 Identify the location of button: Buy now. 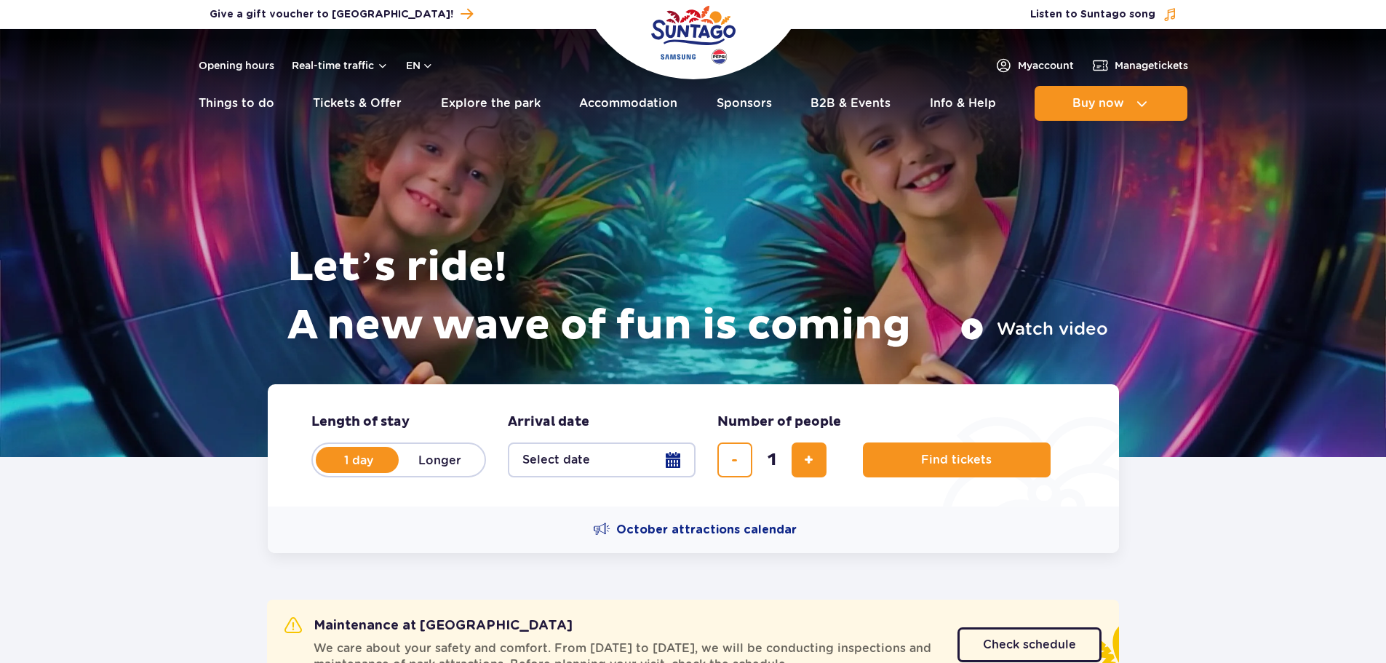
(1111, 103).